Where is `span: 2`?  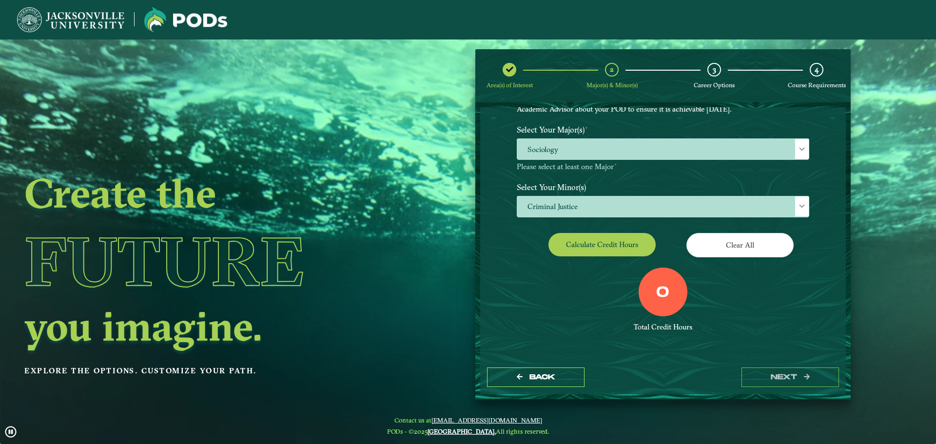
span: 2 is located at coordinates (612, 69).